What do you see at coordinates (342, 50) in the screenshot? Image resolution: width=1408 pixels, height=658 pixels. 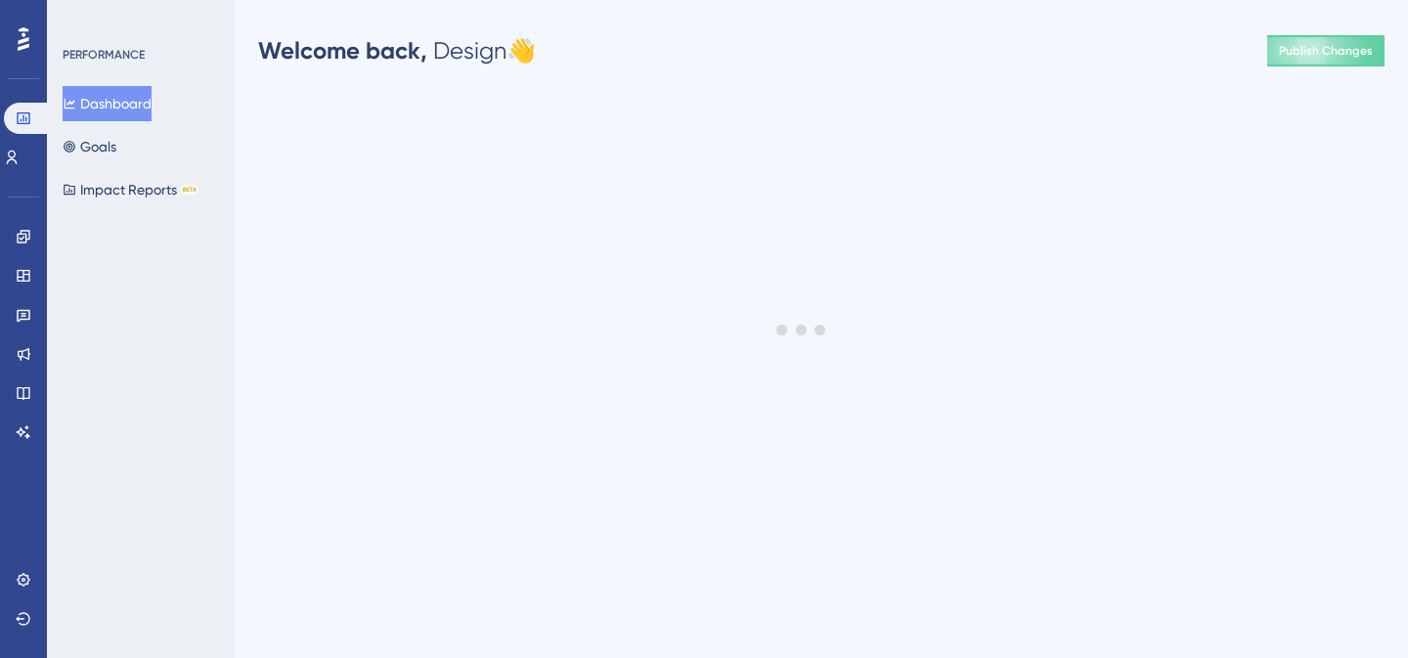 I see `span: Welcome back,` at bounding box center [342, 50].